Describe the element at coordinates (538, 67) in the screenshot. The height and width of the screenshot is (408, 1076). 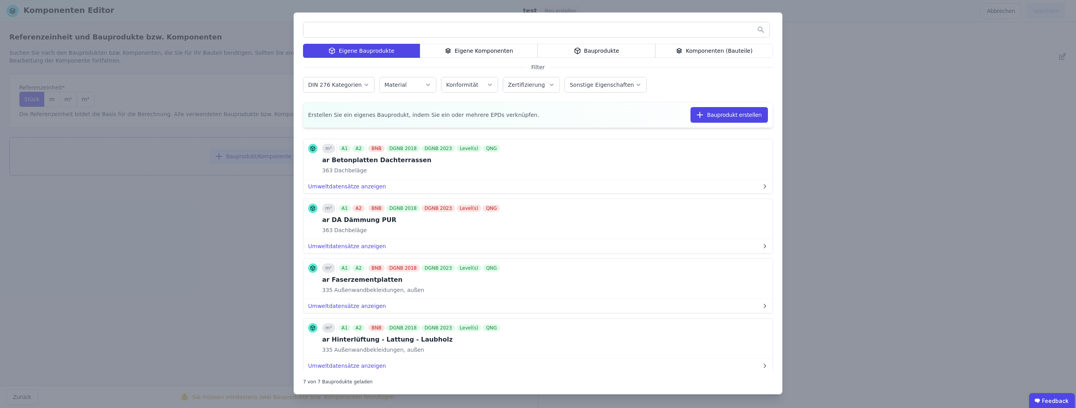
I see `span: Filter` at that location.